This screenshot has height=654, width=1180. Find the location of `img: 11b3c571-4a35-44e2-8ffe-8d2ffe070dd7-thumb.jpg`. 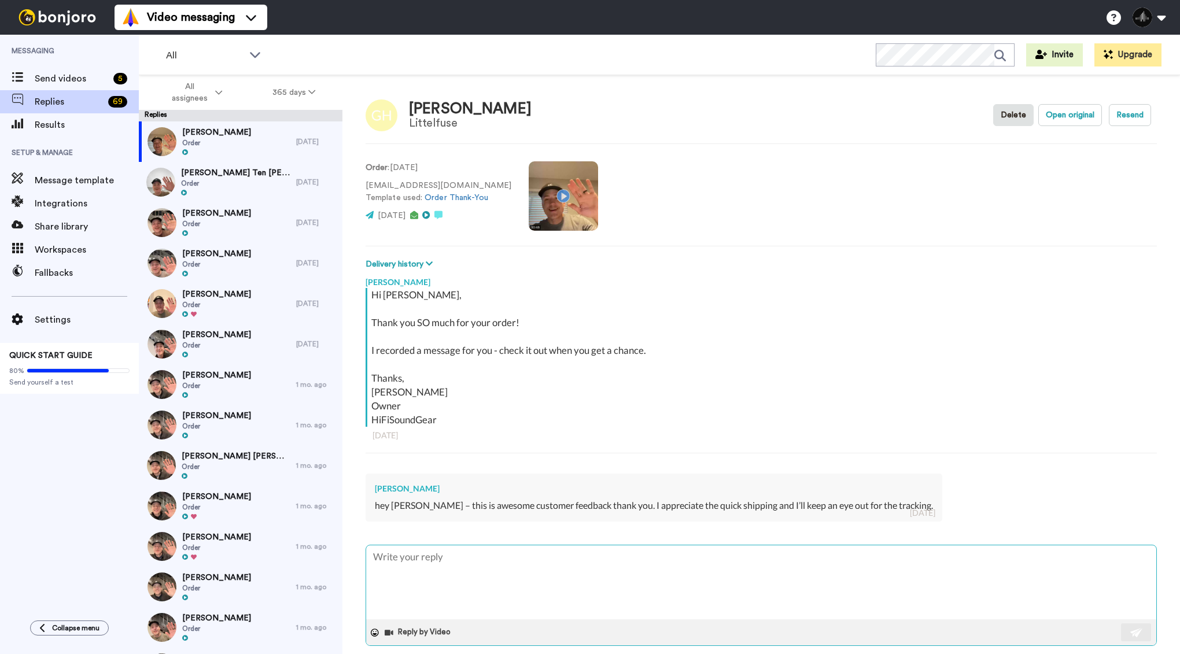

img: 11b3c571-4a35-44e2-8ffe-8d2ffe070dd7-thumb.jpg is located at coordinates (162, 587).